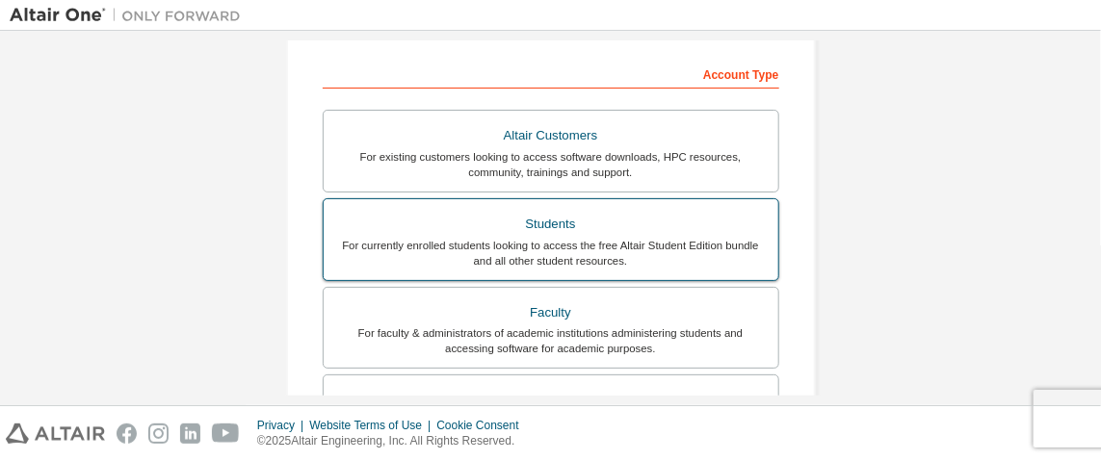  I want to click on div: Cookie Consent, so click(482, 426).